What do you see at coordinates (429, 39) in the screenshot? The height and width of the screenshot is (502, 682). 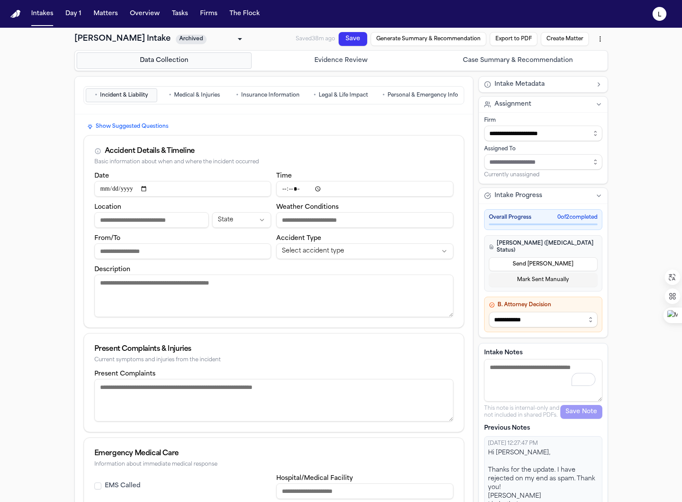 I see `button: Generate Summary & Recommendation` at bounding box center [429, 39].